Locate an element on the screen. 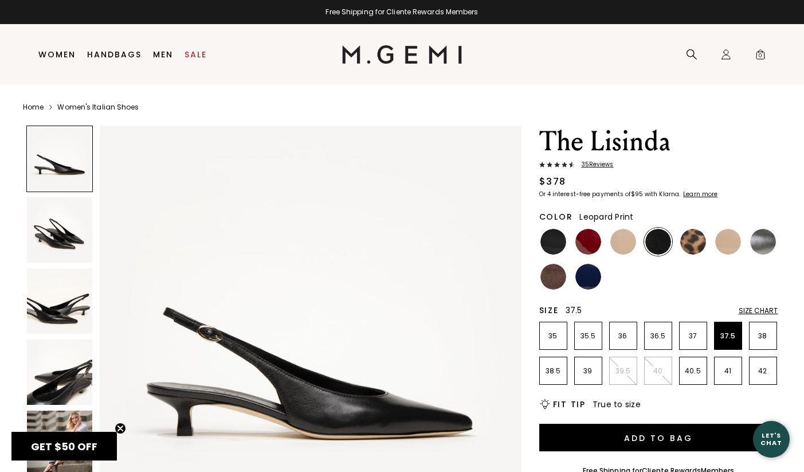 This screenshot has width=804, height=472. div: $378 is located at coordinates (553, 182).